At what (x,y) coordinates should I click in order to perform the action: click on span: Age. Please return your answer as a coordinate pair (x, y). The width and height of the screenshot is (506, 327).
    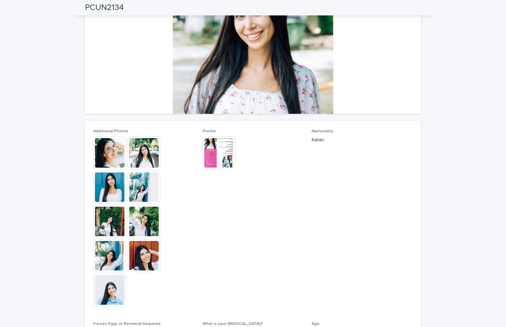
    Looking at the image, I should click on (315, 324).